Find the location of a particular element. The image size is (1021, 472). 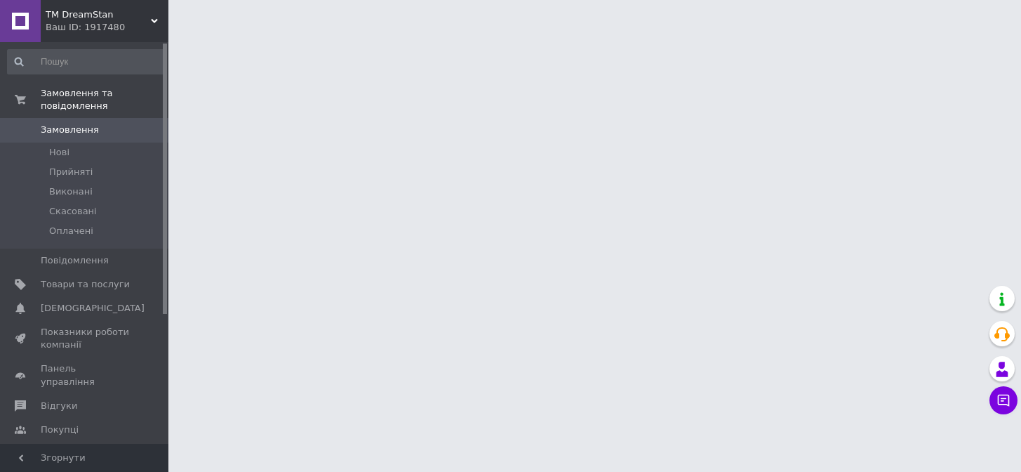

span: Оплачені is located at coordinates (71, 231).